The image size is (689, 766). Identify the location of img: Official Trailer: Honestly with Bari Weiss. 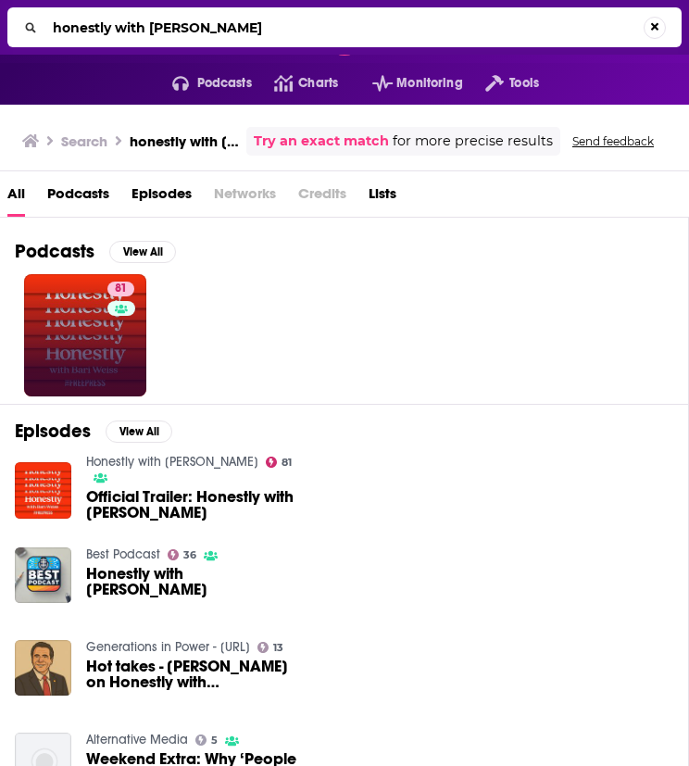
(43, 490).